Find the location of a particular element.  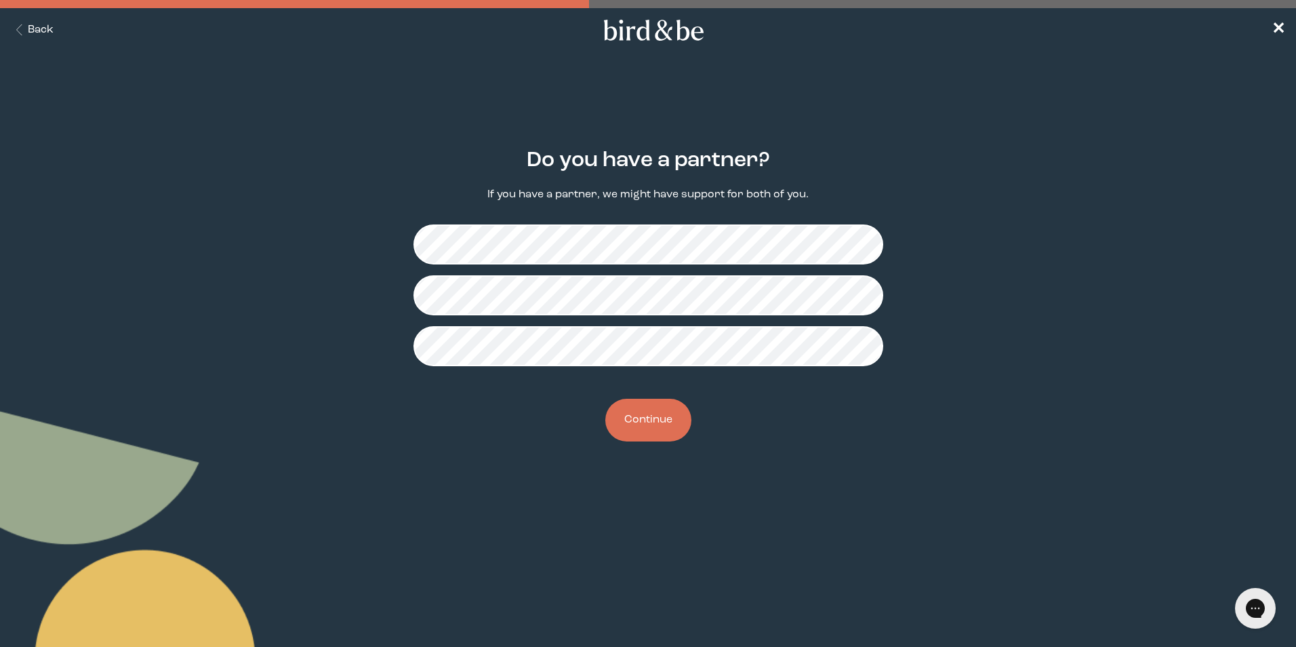

button: Back Button is located at coordinates (32, 30).